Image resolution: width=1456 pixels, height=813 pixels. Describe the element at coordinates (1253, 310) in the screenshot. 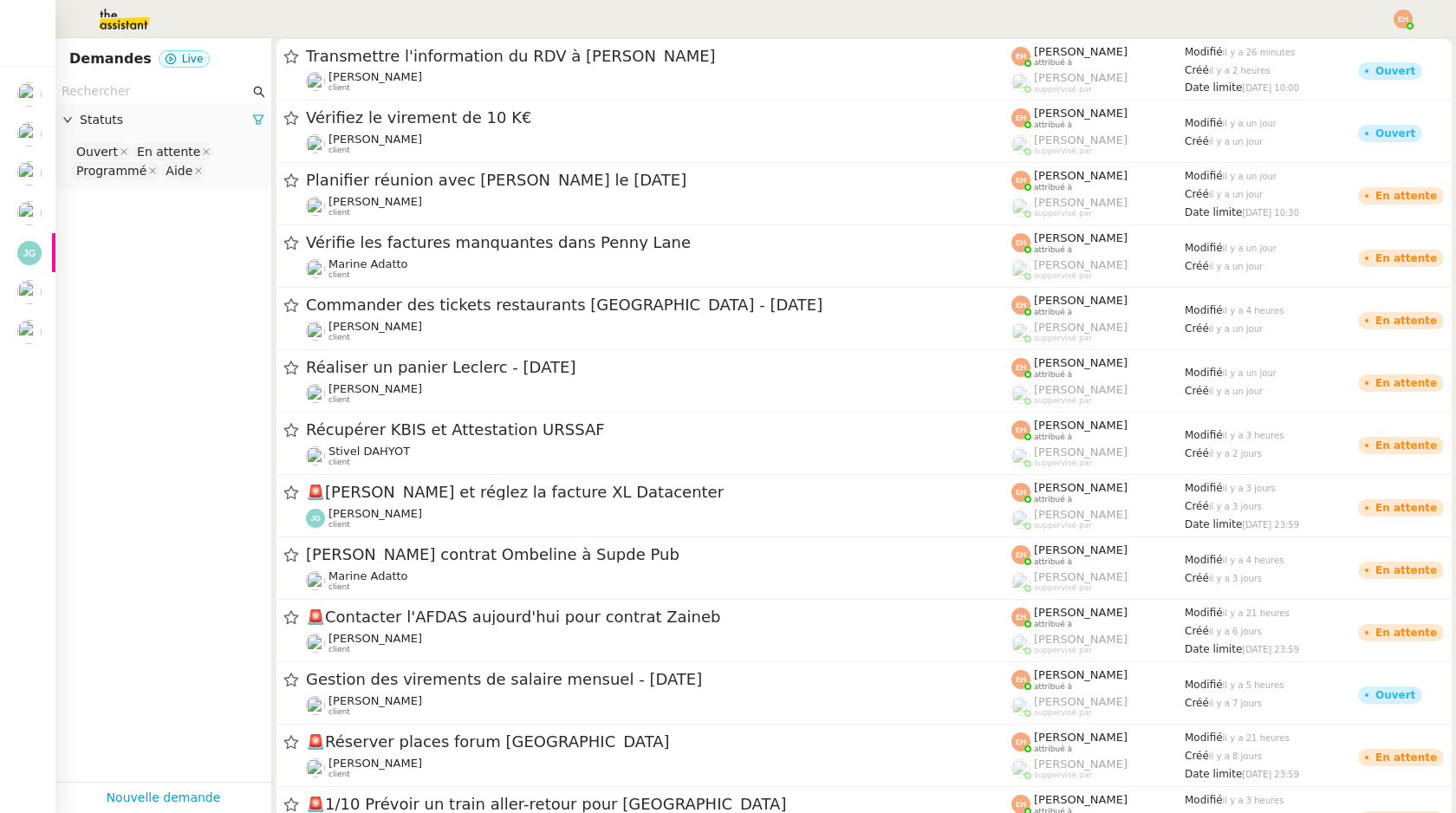

I see `span: il y a 4 heures` at that location.